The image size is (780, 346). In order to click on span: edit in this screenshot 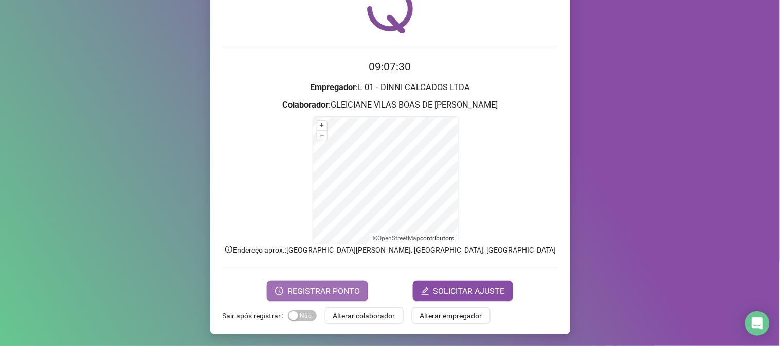, I will do `click(425, 291)`.